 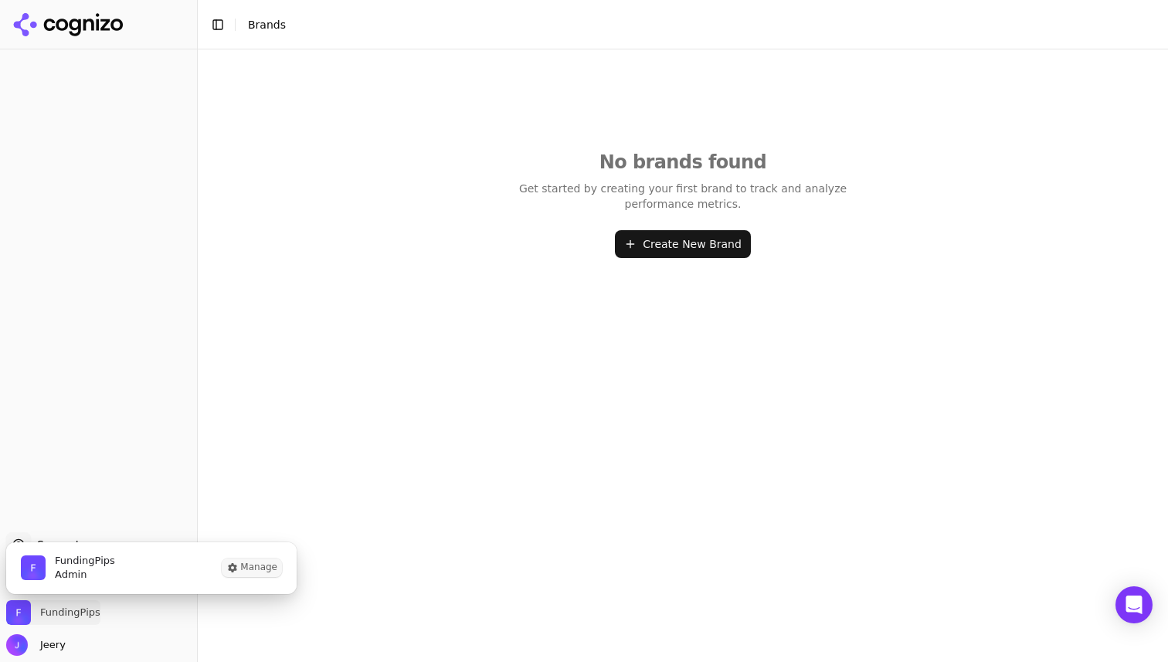 What do you see at coordinates (55, 545) in the screenshot?
I see `span: Support` at bounding box center [55, 545].